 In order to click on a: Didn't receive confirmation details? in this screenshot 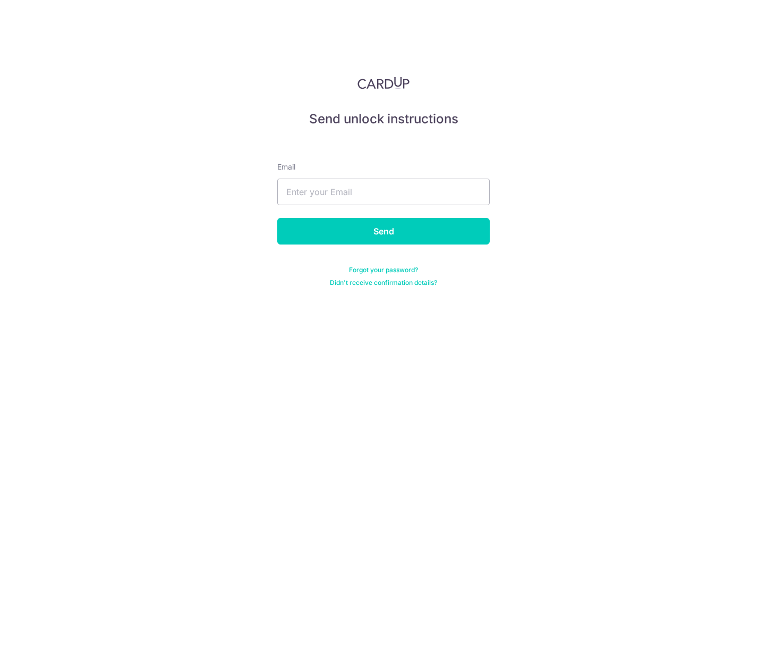, I will do `click(384, 283)`.